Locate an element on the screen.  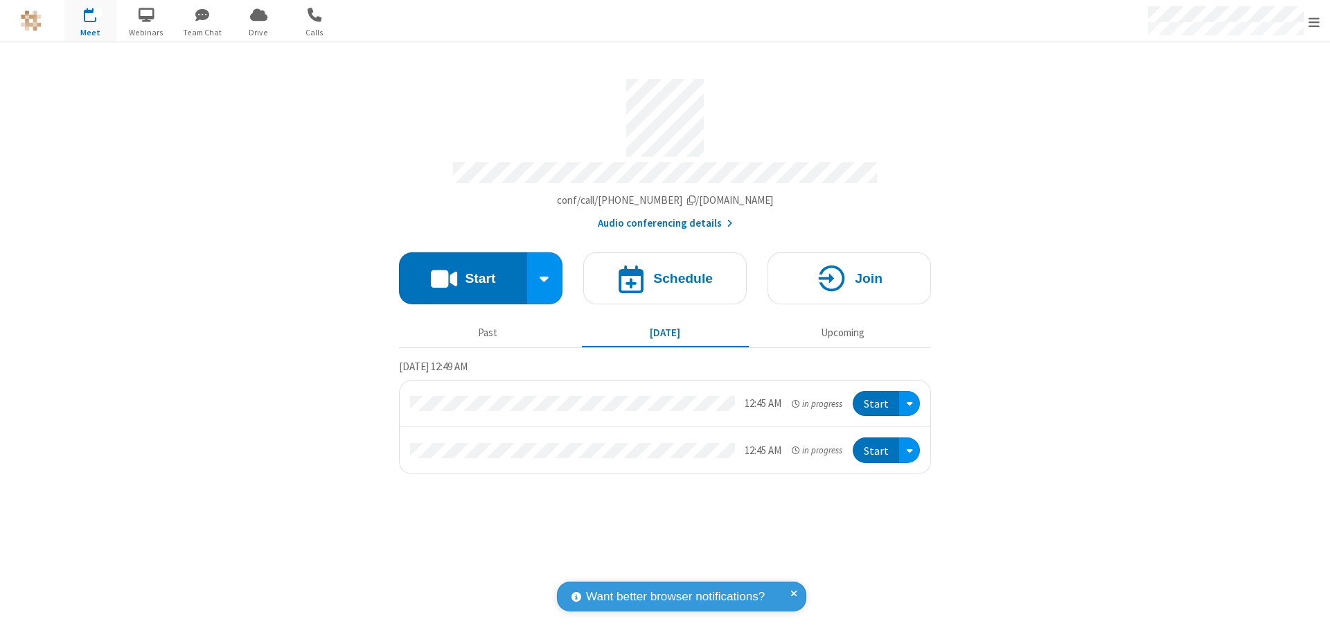
img: QA Selenium DO NOT DELETE OR CHANGE is located at coordinates (31, 21).